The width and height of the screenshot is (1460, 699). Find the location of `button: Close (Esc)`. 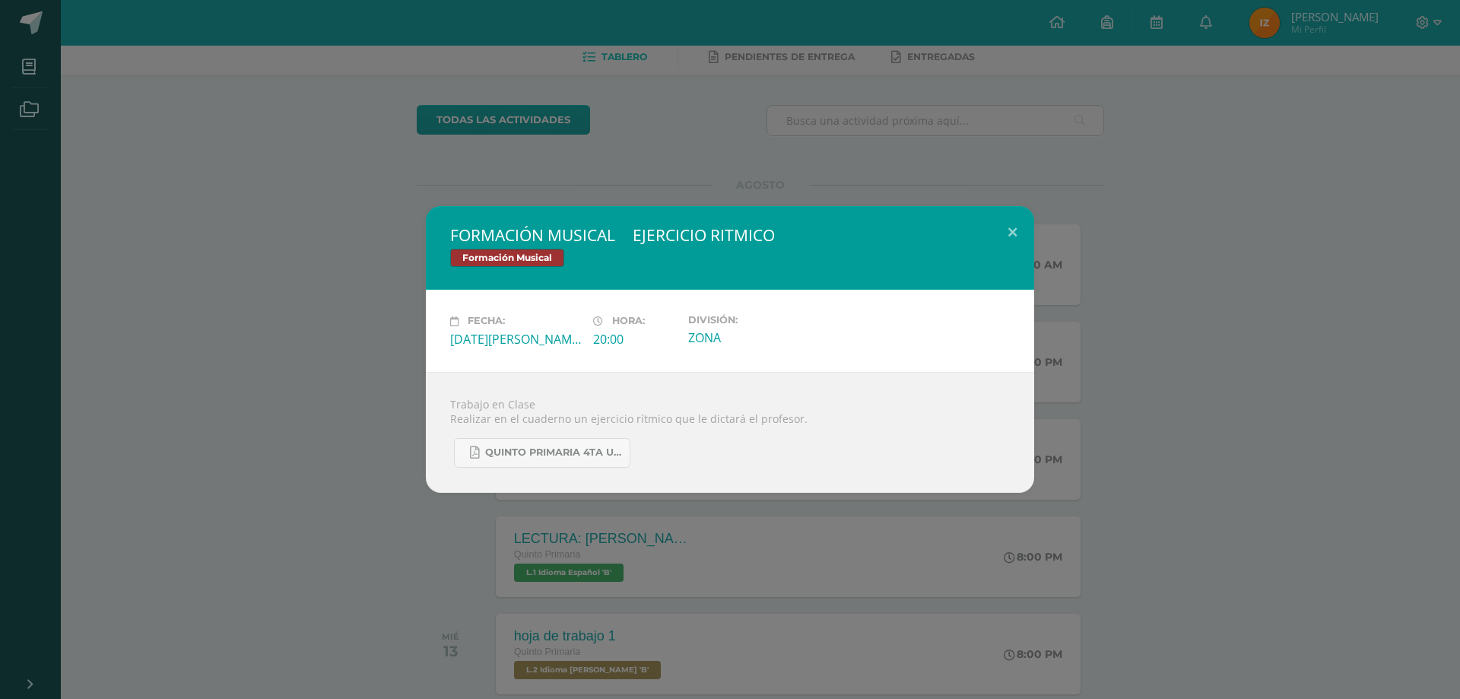

button: Close (Esc) is located at coordinates (1012, 232).